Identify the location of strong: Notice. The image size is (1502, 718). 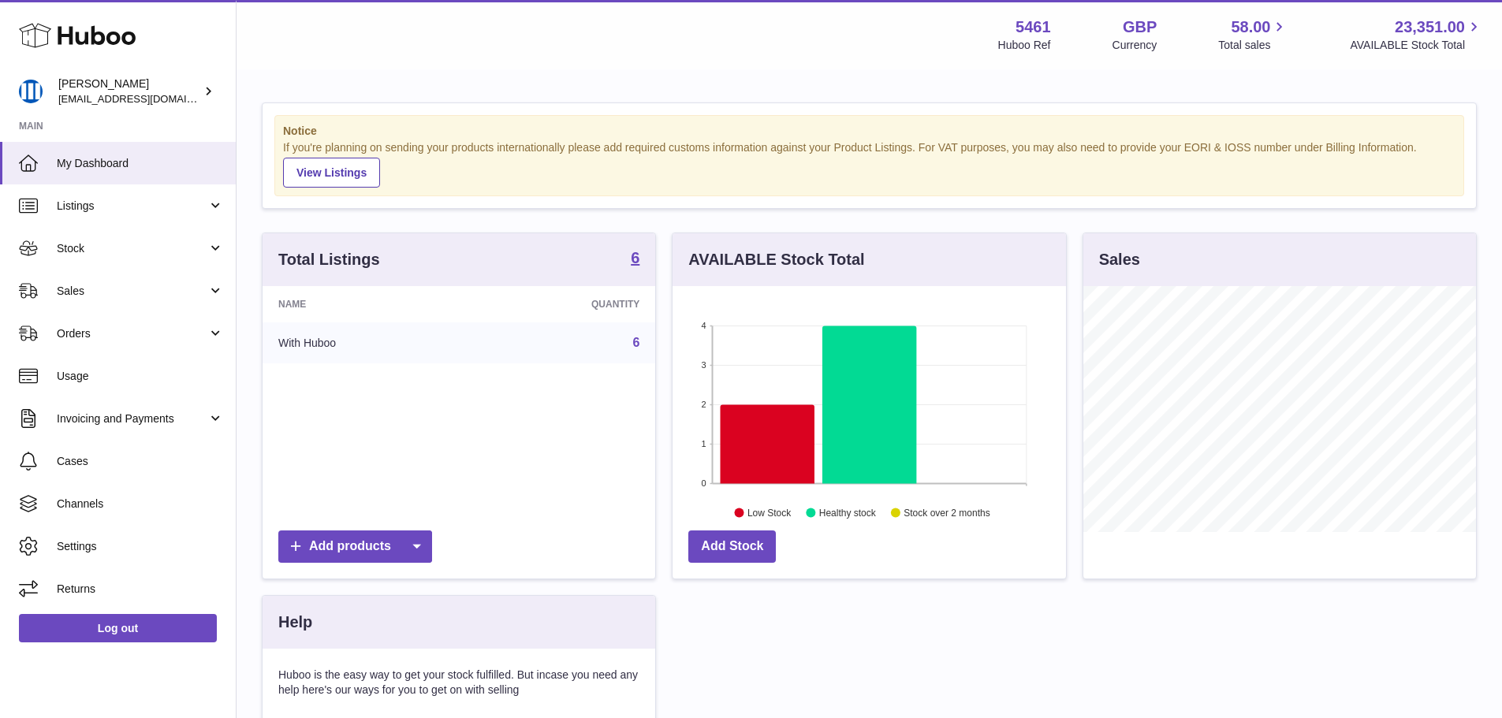
(869, 131).